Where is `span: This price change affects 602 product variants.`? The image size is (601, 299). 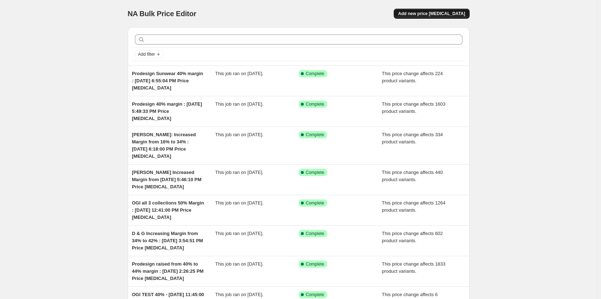 span: This price change affects 602 product variants. is located at coordinates (412, 237).